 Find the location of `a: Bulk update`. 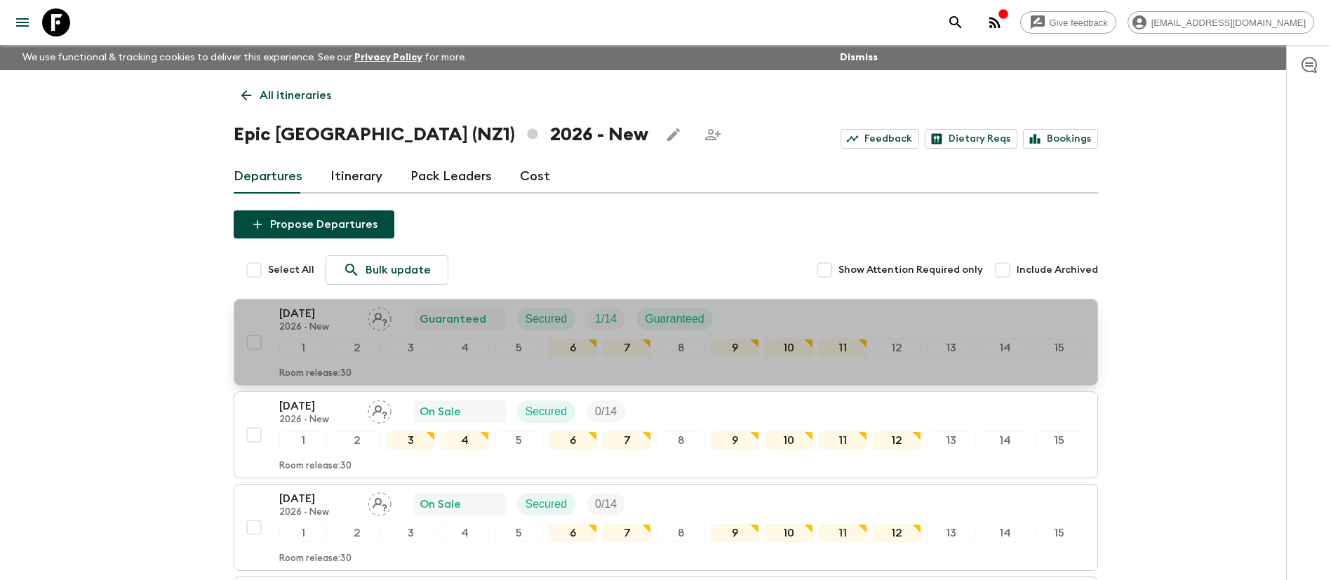

a: Bulk update is located at coordinates (387, 270).